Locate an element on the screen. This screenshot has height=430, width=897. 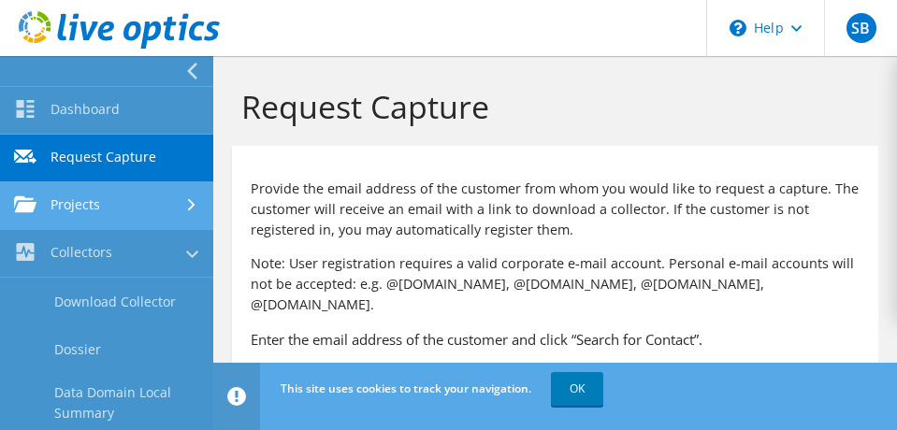
h1: Request Capture is located at coordinates (550, 107).